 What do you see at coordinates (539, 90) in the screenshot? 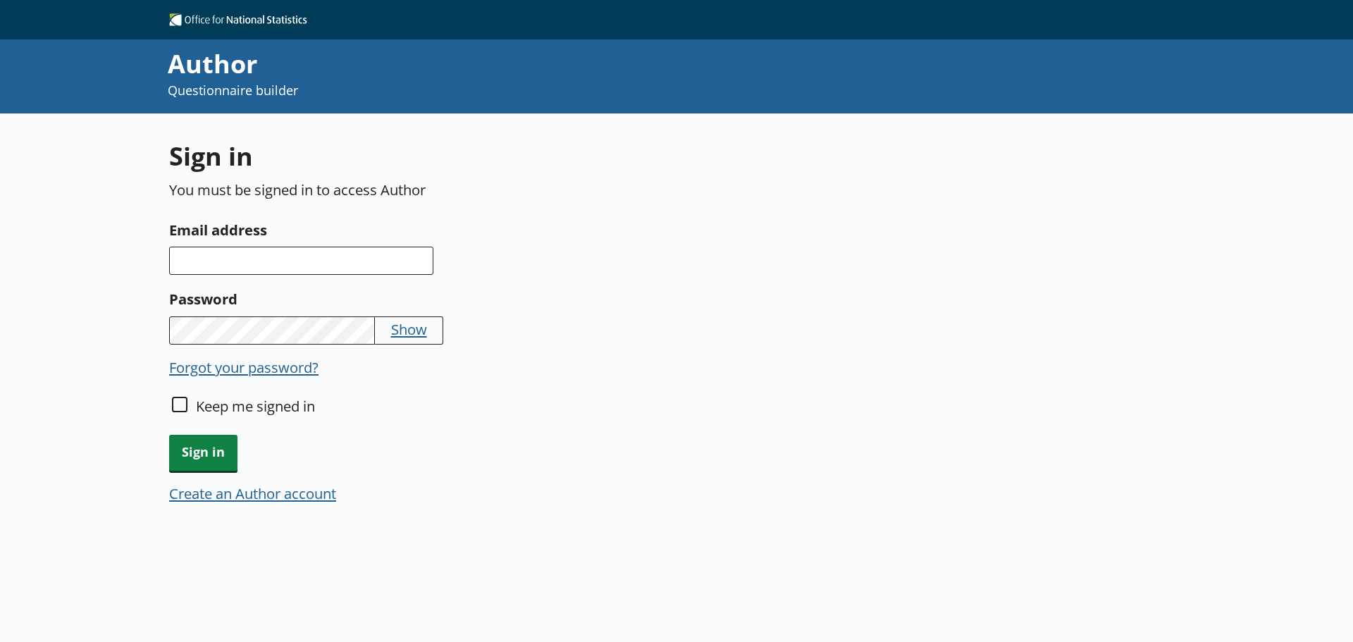
I see `p: Questionnaire builder` at bounding box center [539, 90].